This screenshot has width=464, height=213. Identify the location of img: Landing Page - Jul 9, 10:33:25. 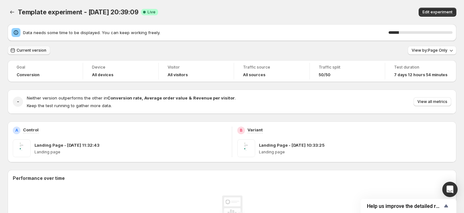
(246, 148).